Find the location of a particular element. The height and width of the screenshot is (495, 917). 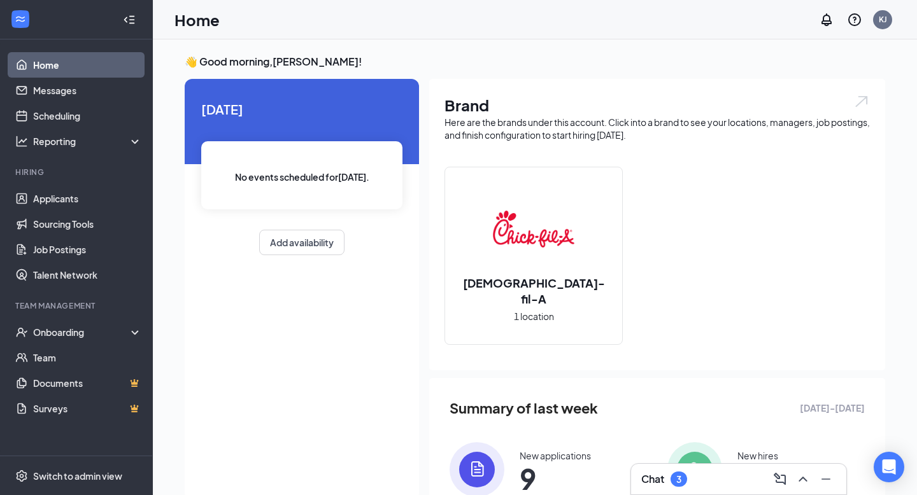

img: open.6027fd2a22e1237b5b06.svg is located at coordinates (862, 101).